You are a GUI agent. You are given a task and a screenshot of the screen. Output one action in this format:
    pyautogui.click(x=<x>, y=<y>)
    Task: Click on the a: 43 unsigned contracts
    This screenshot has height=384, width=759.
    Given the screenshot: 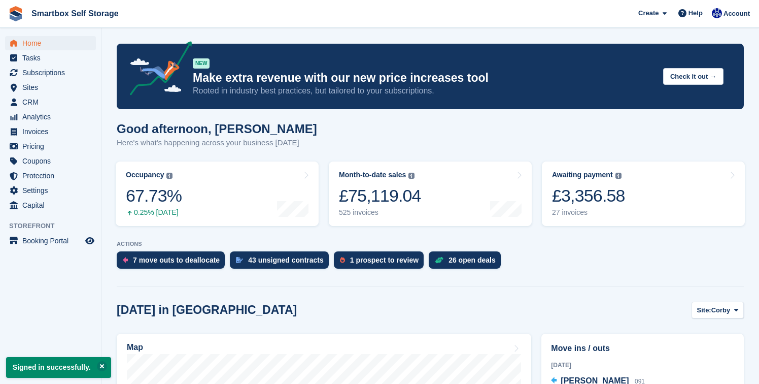 What is the action you would take?
    pyautogui.click(x=282, y=262)
    